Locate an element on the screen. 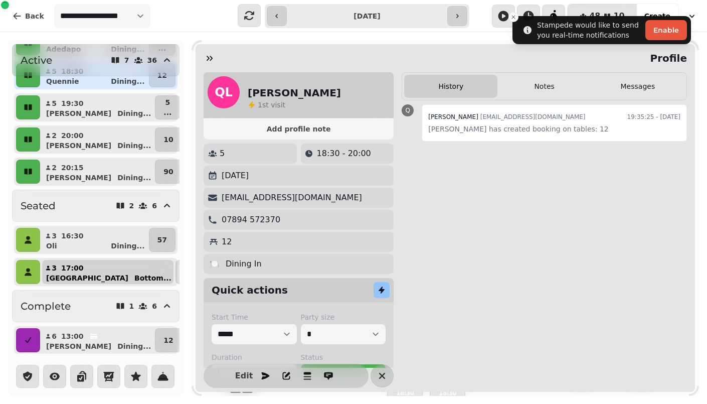 This screenshot has height=404, width=707. span: Back is located at coordinates (35, 16).